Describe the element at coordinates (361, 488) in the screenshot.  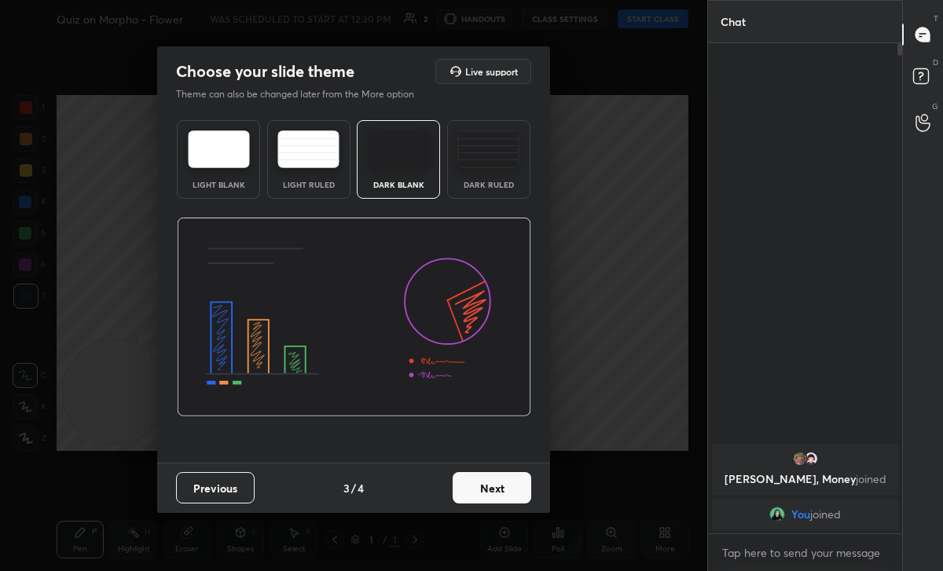
I see `h4: 4` at that location.